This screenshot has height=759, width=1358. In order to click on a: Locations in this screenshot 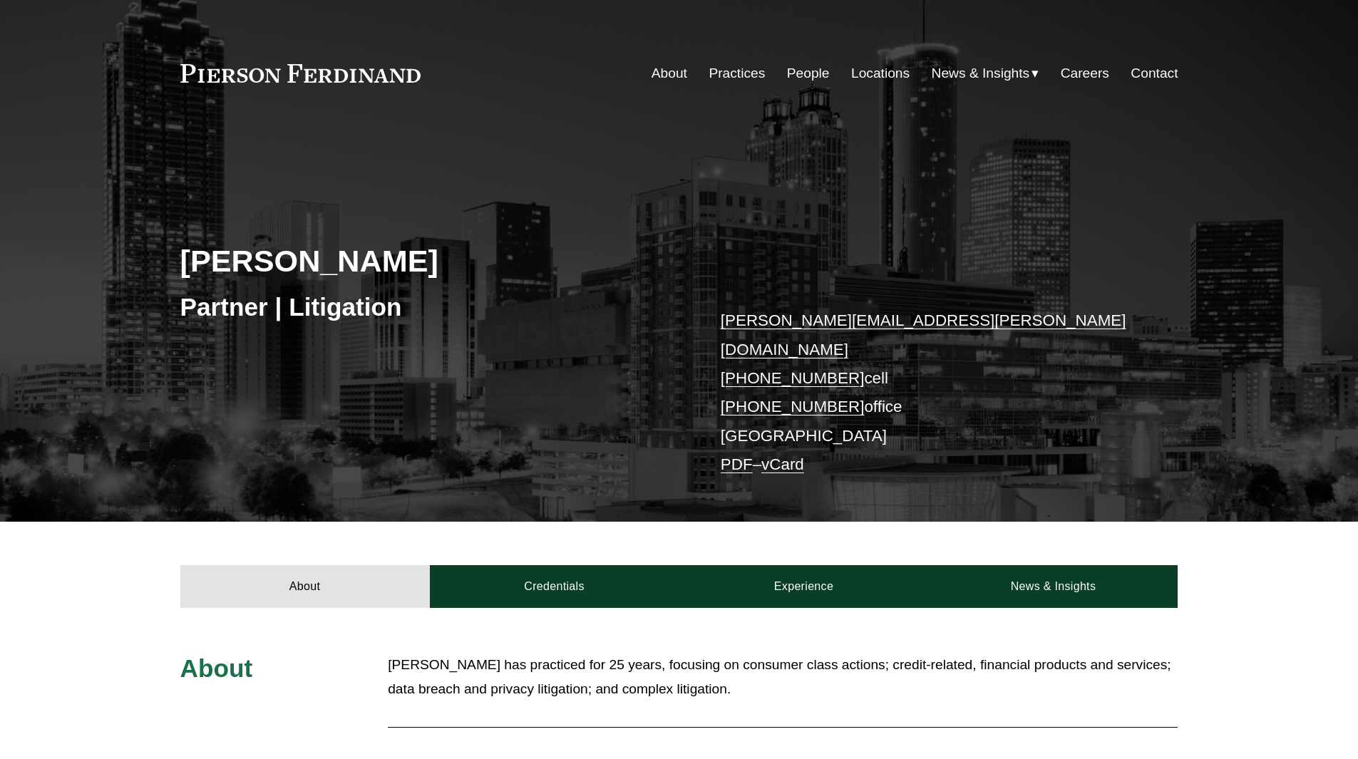, I will do `click(880, 73)`.